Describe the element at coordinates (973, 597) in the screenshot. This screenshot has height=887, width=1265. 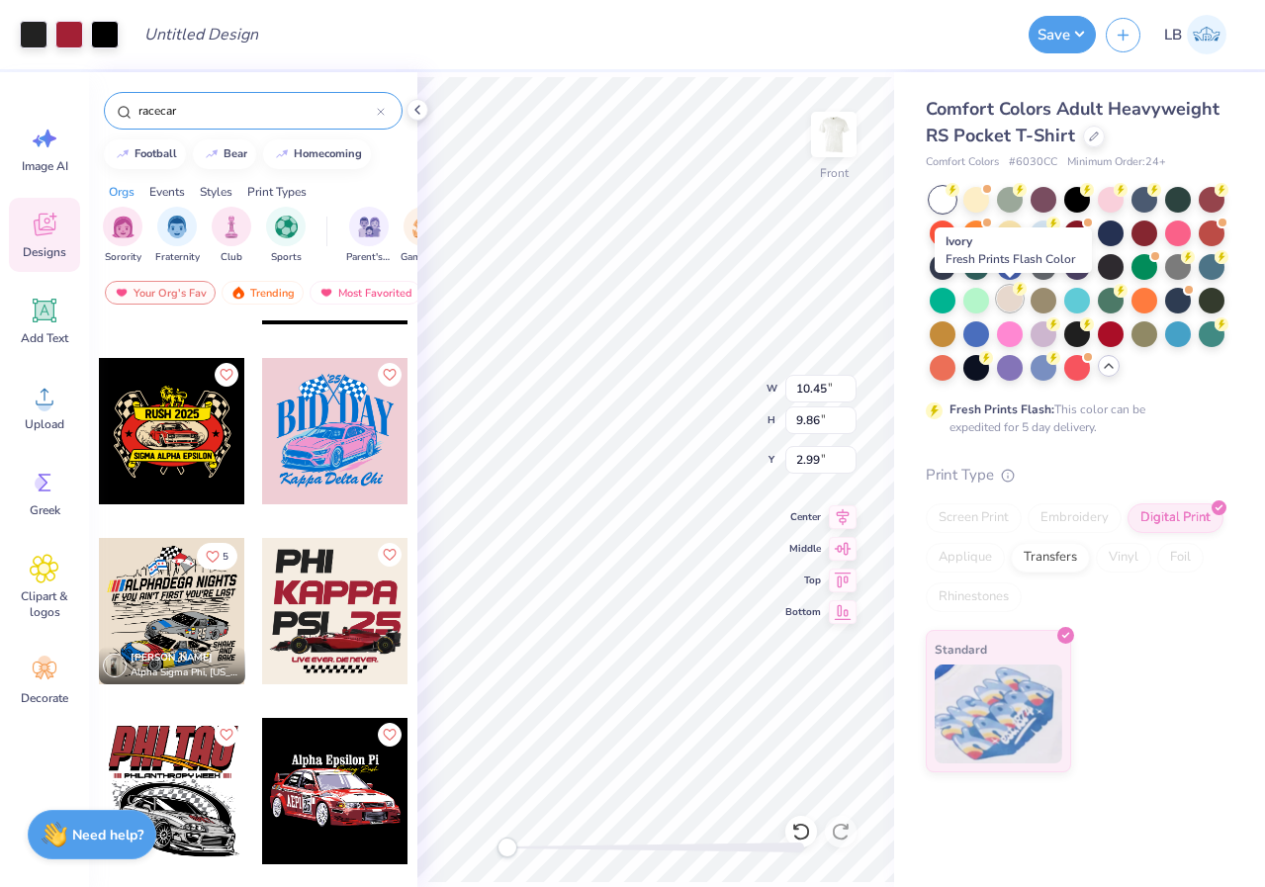
I see `div: Rhinestones` at that location.